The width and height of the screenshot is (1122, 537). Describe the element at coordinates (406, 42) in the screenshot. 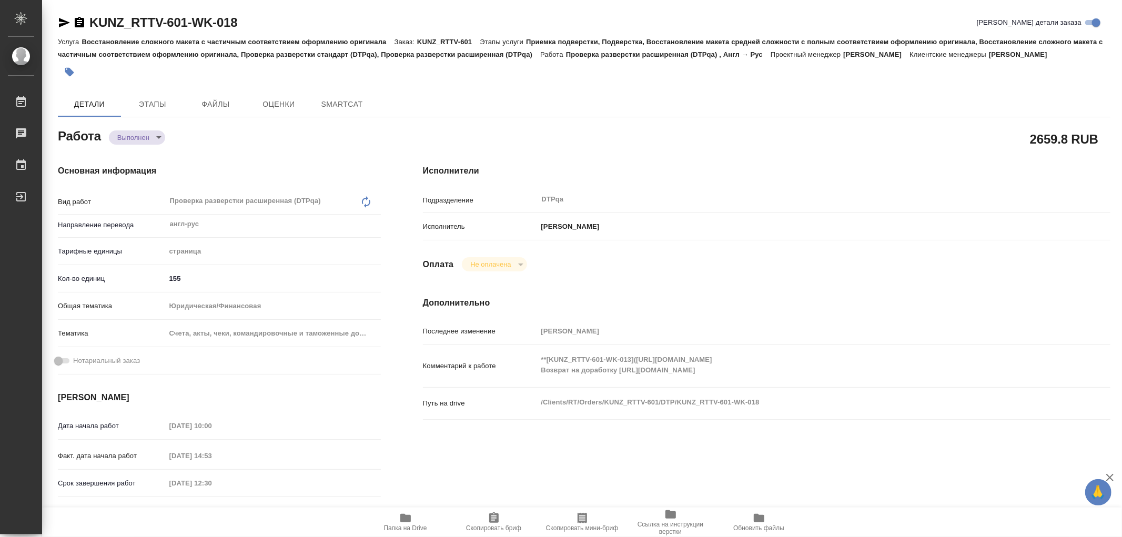

I see `p: Заказ:` at that location.